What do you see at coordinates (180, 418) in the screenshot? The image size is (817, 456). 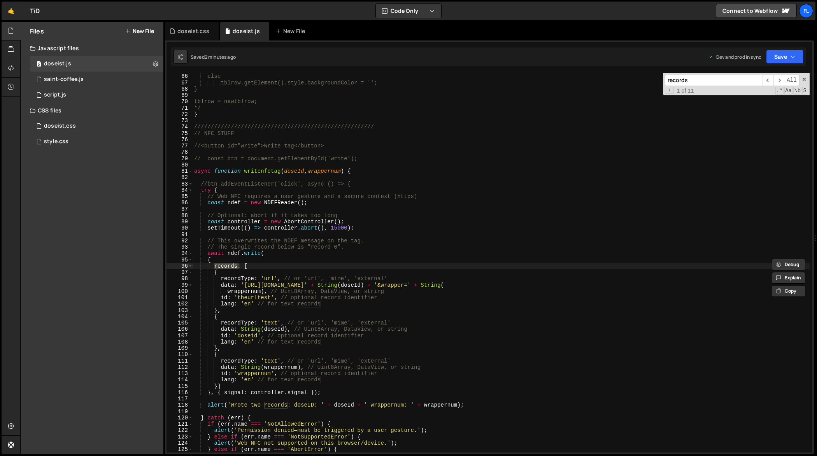 I see `div: 120` at bounding box center [180, 418].